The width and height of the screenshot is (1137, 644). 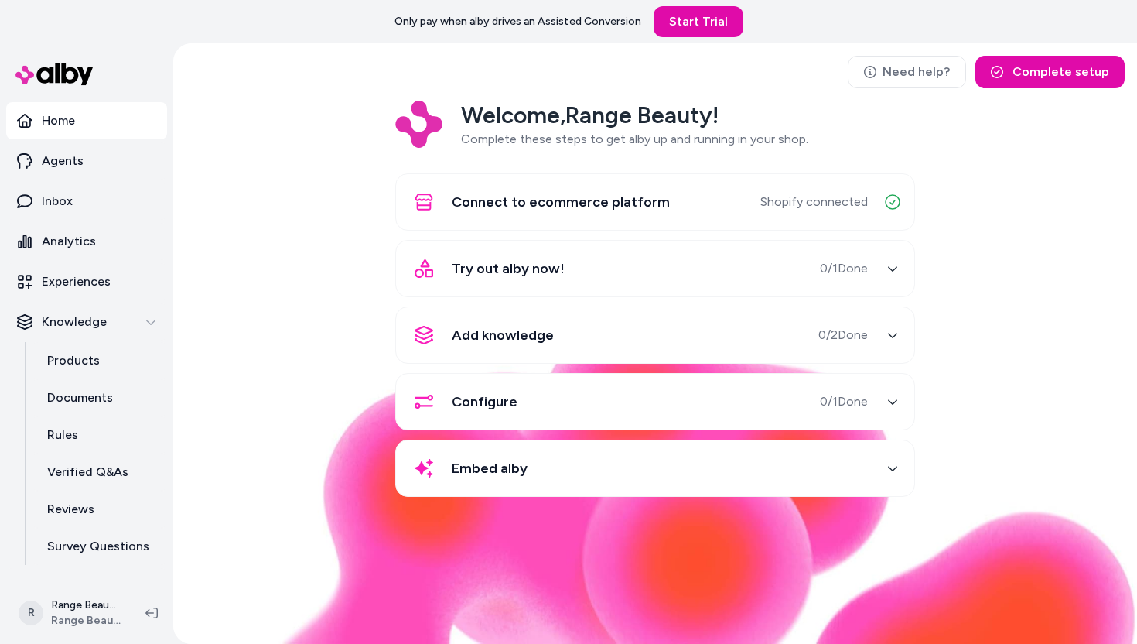 I want to click on span: Configure, so click(x=484, y=402).